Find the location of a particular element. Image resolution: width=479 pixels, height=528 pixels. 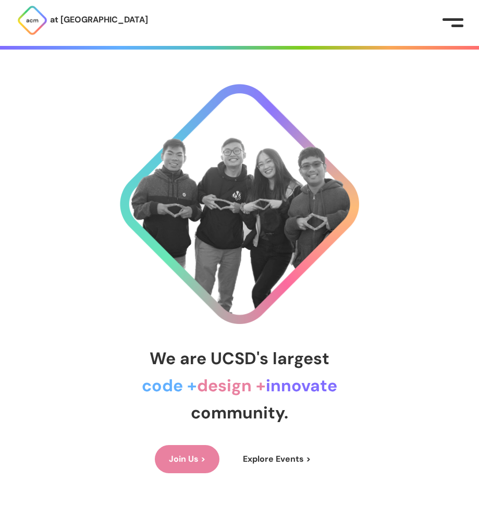

span: community. is located at coordinates (239, 413).